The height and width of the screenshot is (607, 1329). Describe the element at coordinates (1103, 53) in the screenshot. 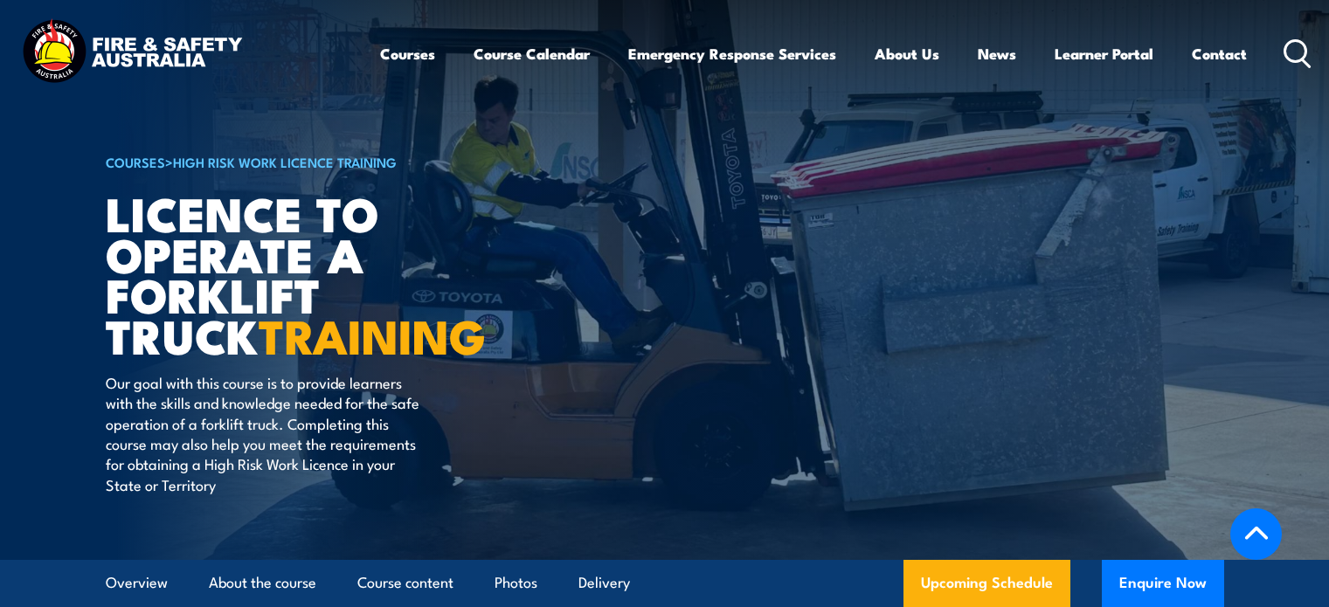

I see `a: Learner Portal` at that location.